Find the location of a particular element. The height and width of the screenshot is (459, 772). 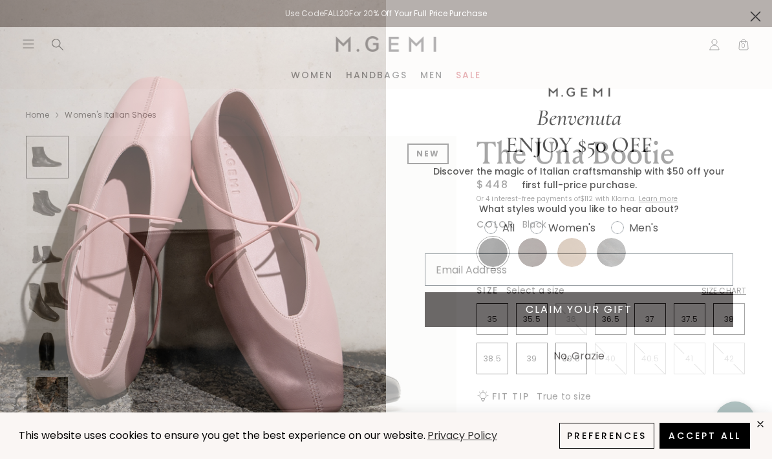

div: close is located at coordinates (760, 424).